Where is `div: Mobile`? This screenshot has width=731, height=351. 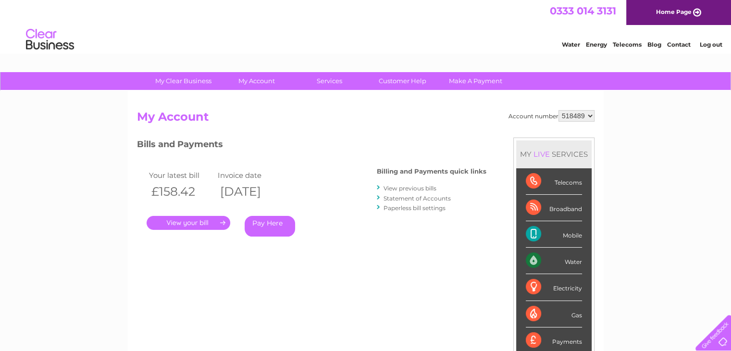 div: Mobile is located at coordinates (553, 234).